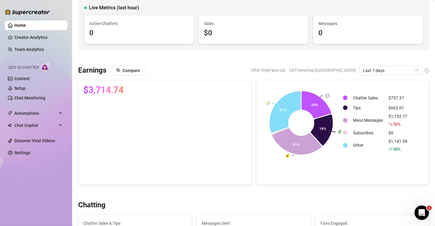 The height and width of the screenshot is (226, 435). I want to click on span: Izzy AI Chatter, so click(23, 67).